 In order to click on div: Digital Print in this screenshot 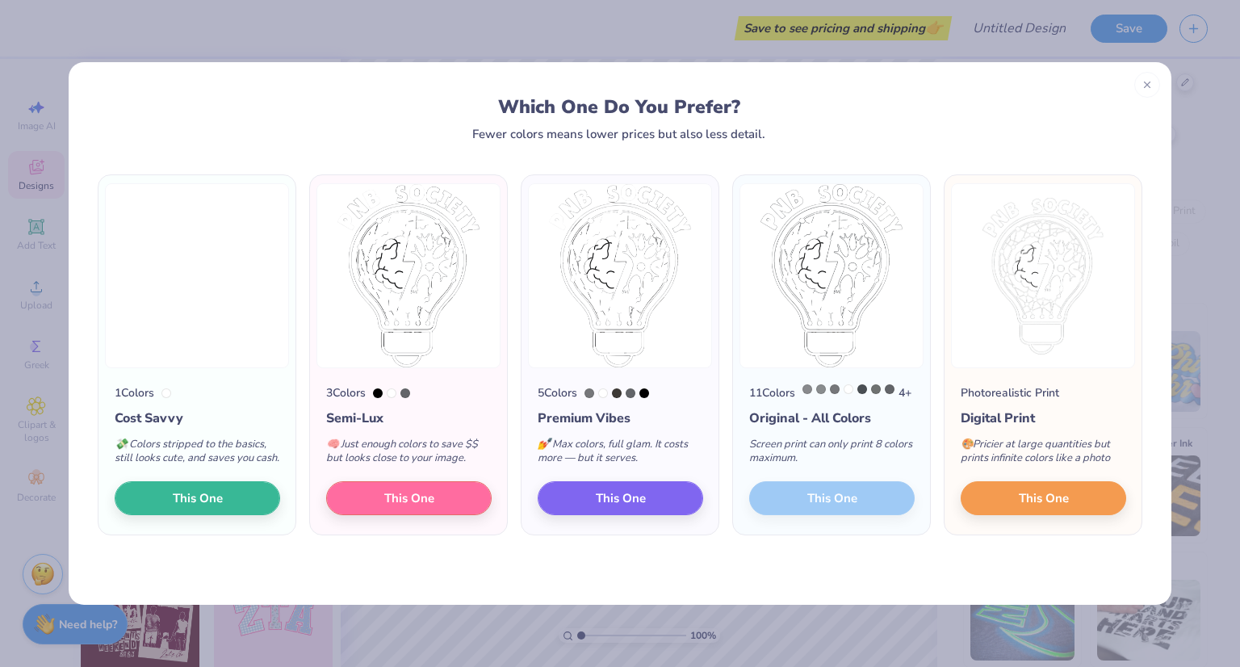, I will do `click(1043, 418)`.